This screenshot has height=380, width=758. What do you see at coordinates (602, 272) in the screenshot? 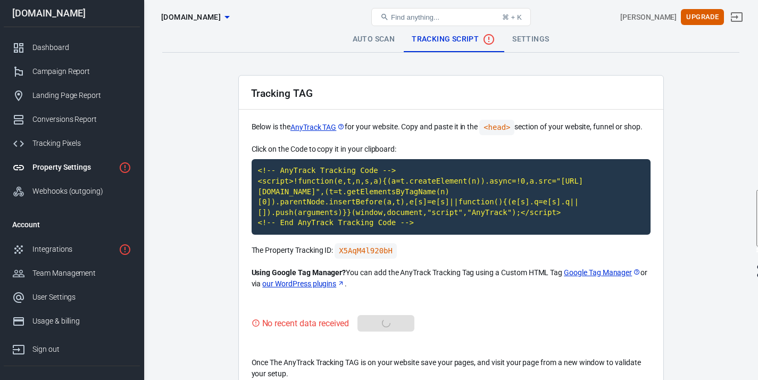
I see `a: Google Tag Manager` at bounding box center [602, 272].